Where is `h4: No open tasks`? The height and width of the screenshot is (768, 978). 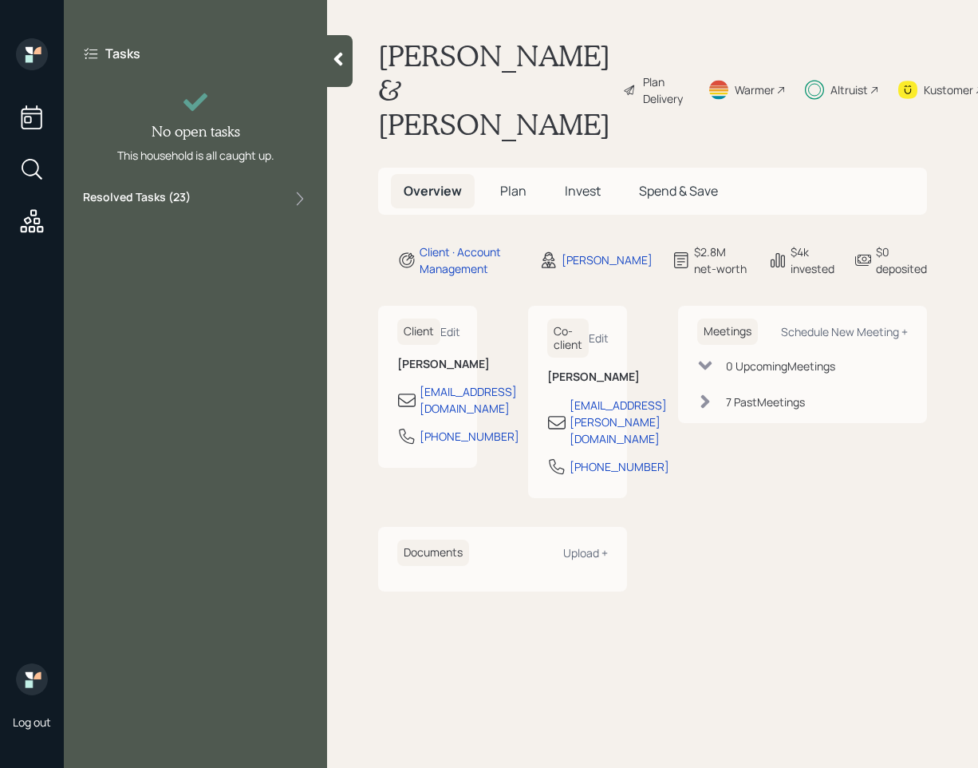
h4: No open tasks is located at coordinates (195, 132).